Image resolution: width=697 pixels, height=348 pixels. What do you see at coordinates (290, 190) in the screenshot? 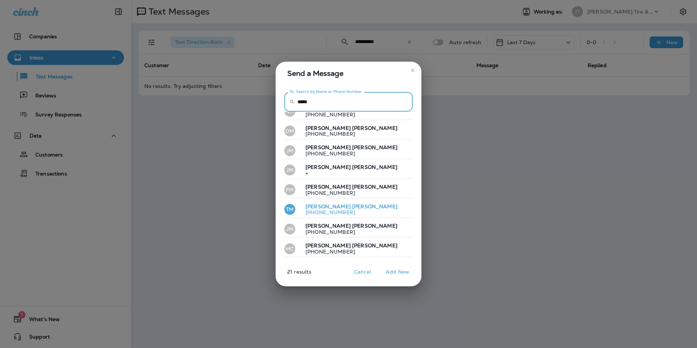
I see `div: FM` at bounding box center [290, 190].